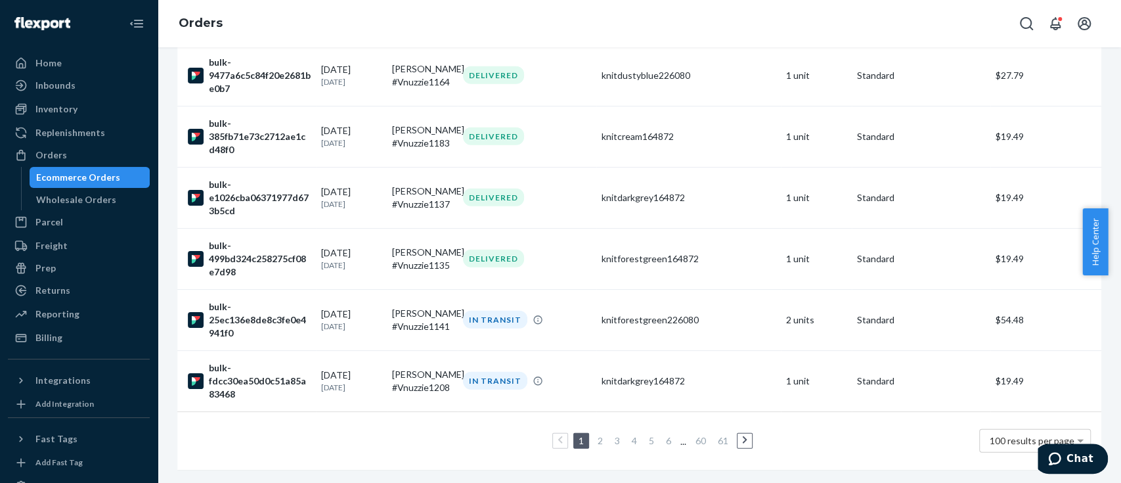  What do you see at coordinates (1095, 242) in the screenshot?
I see `button: Help Center` at bounding box center [1095, 242].